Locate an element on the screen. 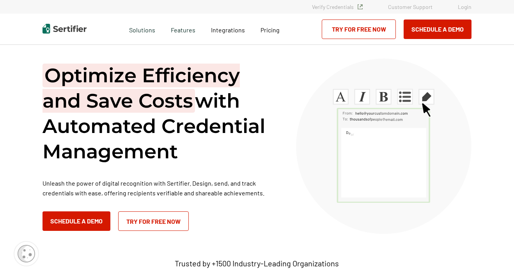 Image resolution: width=514 pixels, height=280 pixels. img: Cookie Popup Icon is located at coordinates (26, 254).